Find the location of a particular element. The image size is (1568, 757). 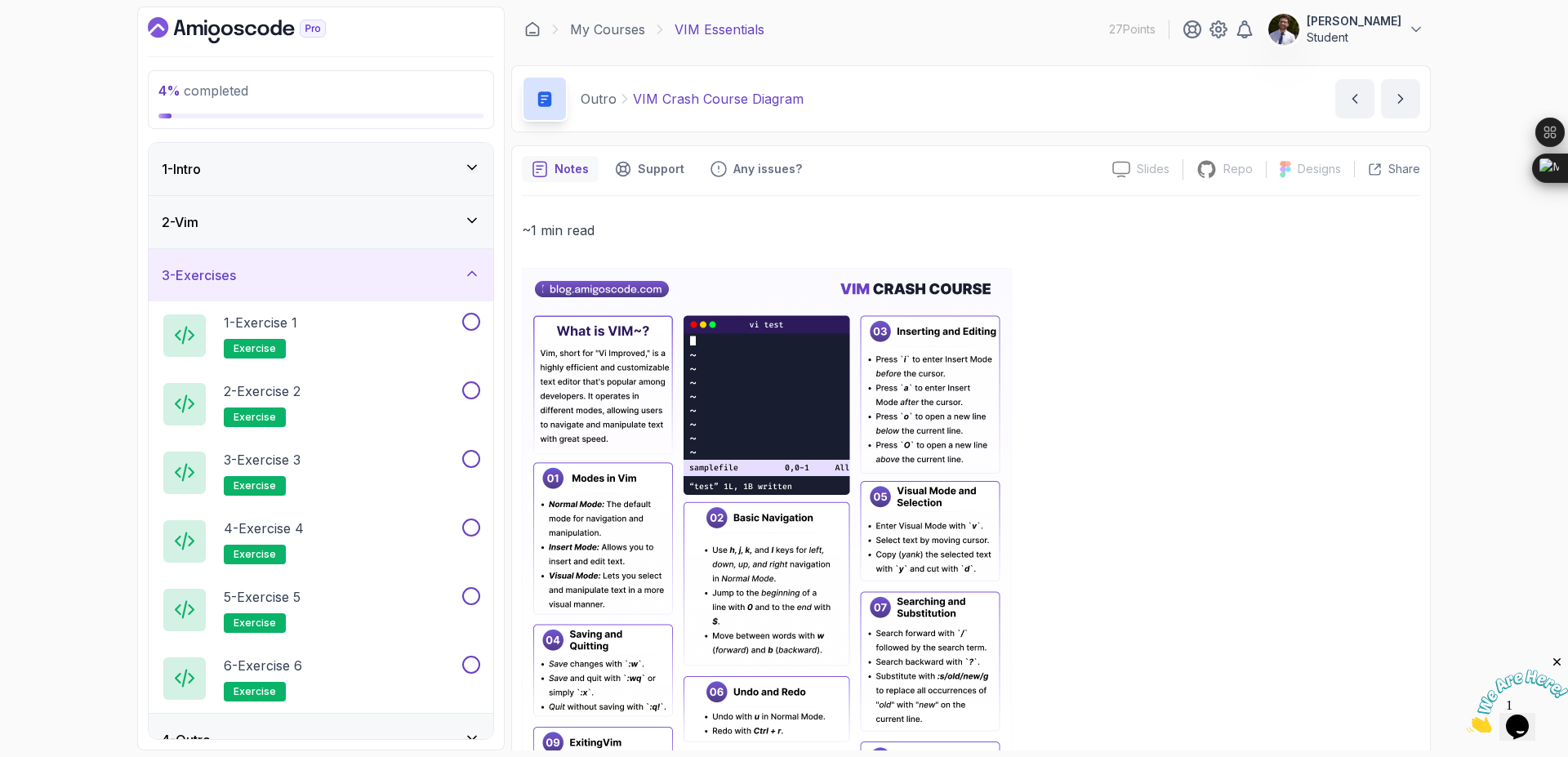

p: Slides is located at coordinates (1153, 169).